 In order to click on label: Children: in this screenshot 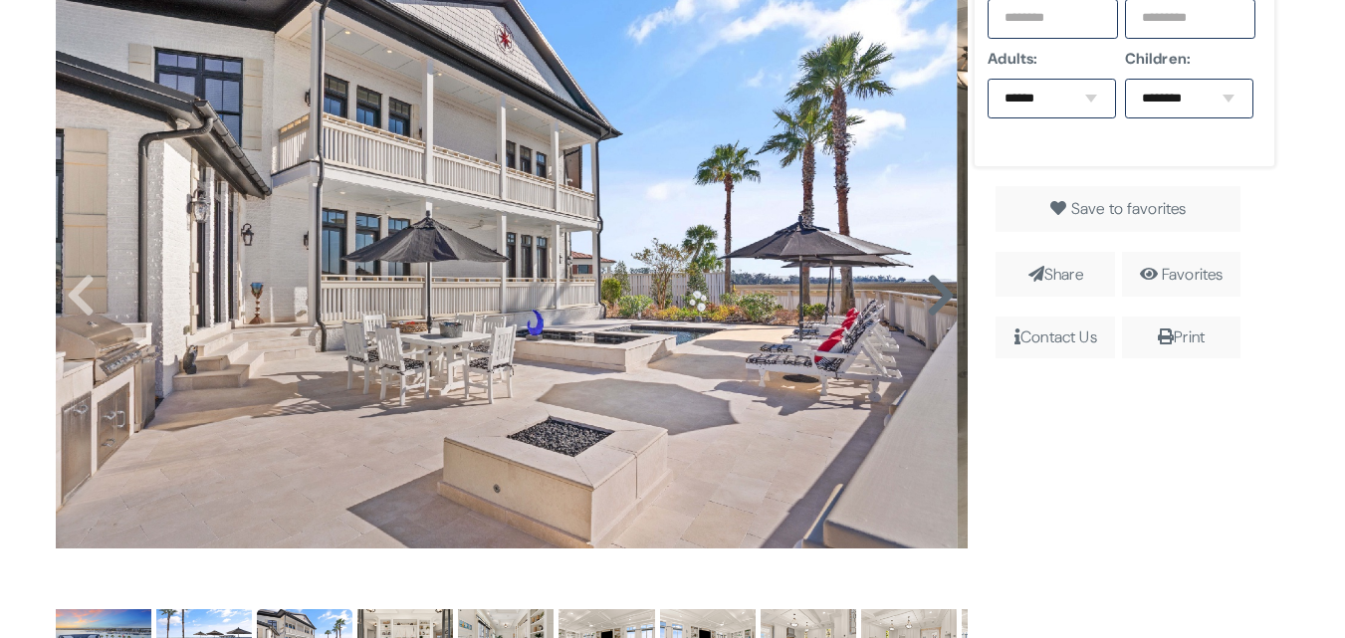, I will do `click(1190, 59)`.